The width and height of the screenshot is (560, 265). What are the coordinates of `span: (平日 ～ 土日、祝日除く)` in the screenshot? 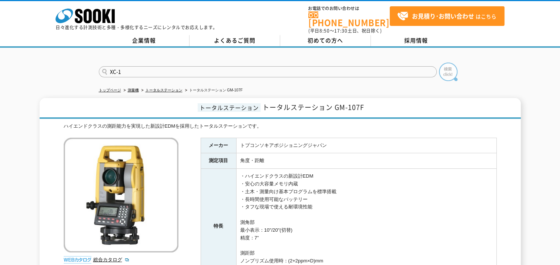 It's located at (345, 31).